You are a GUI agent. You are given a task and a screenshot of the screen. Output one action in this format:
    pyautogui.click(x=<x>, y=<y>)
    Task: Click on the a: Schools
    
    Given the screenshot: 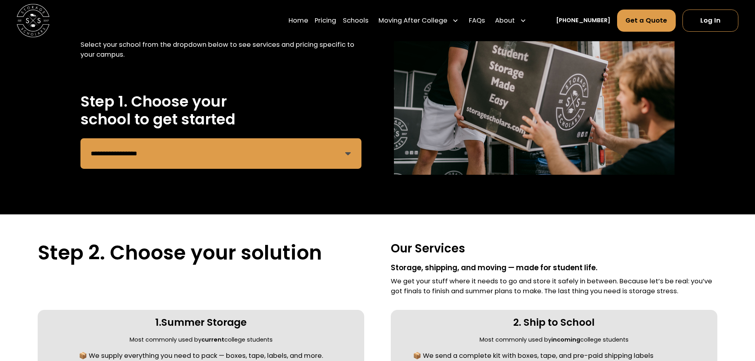 What is the action you would take?
    pyautogui.click(x=356, y=21)
    